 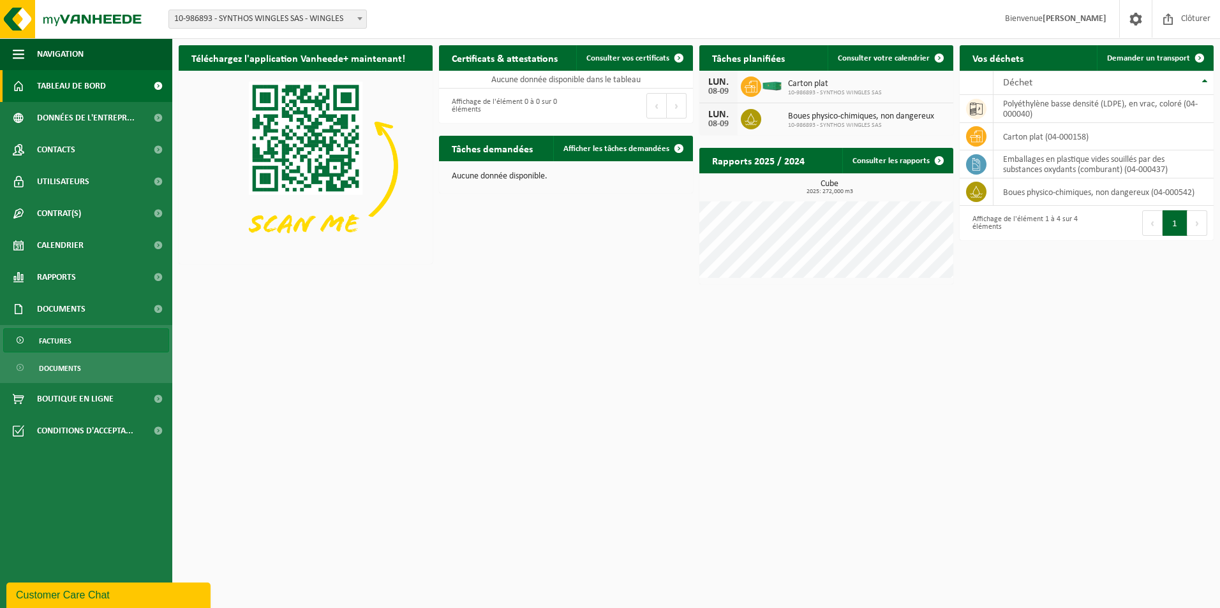 I want to click on a: Afficher les tâches demandées, so click(x=622, y=149).